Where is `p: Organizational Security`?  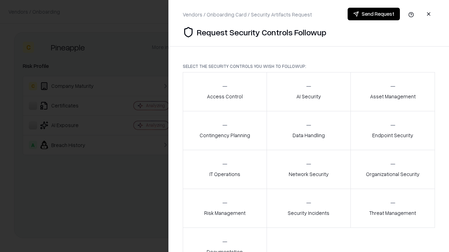
p: Organizational Security is located at coordinates (392, 174).